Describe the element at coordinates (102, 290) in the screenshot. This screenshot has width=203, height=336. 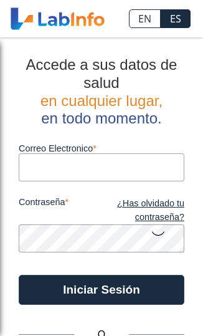
I see `button: Iniciar Sesión` at that location.